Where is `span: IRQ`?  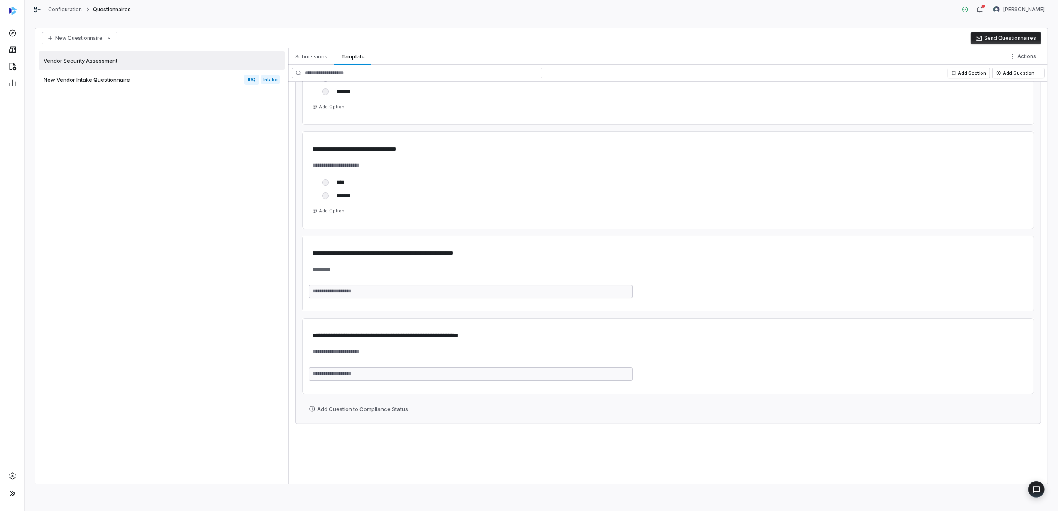
span: IRQ is located at coordinates (251, 80).